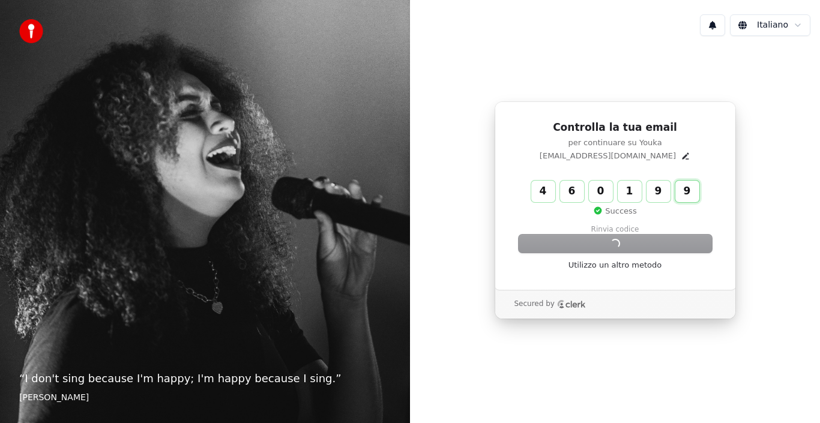  What do you see at coordinates (205, 379) in the screenshot?
I see `p: “ I don't sing because I'm happy; I'm happy because I sing. ”` at bounding box center [205, 379].